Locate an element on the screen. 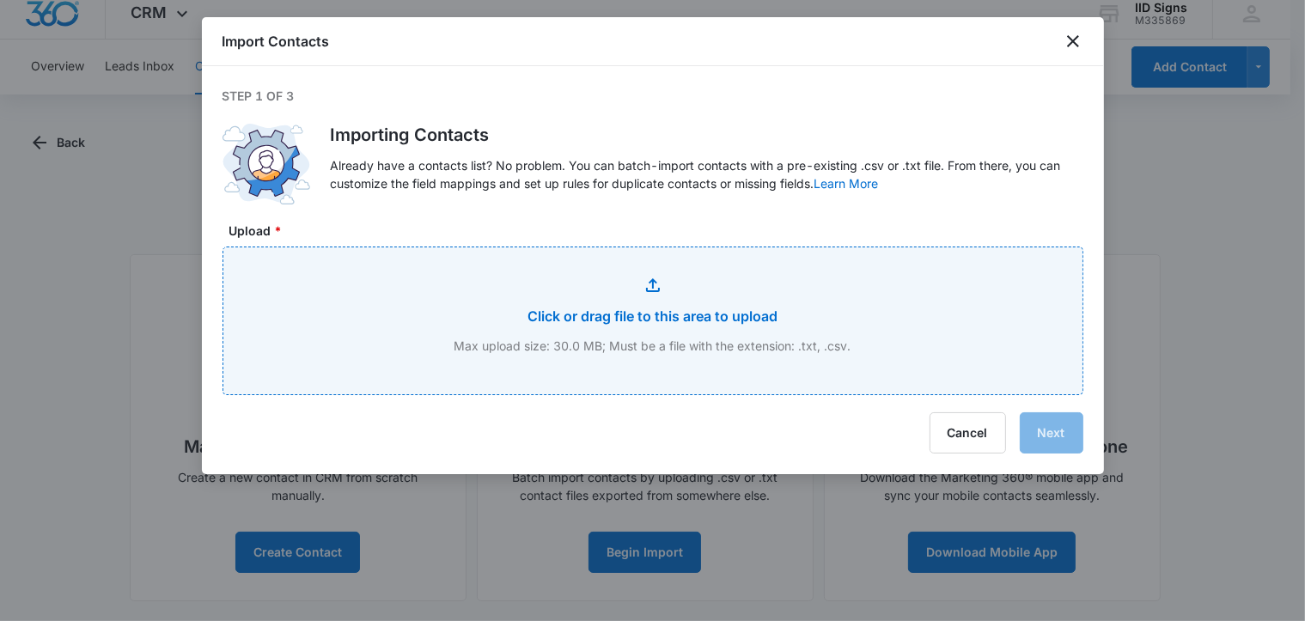 The height and width of the screenshot is (621, 1305). h1: Import Contacts is located at coordinates (276, 41).